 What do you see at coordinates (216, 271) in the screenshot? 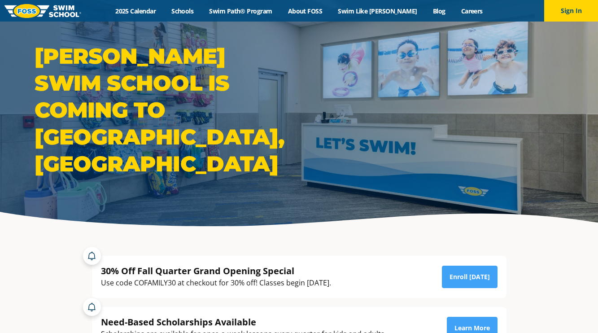
I see `div: 30% Off Fall Quarter Grand Opening Special` at bounding box center [216, 271].